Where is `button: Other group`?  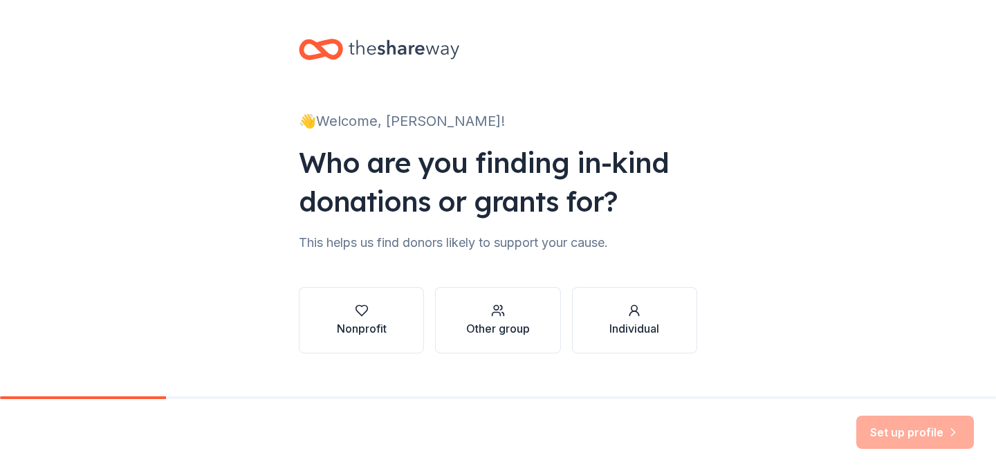
button: Other group is located at coordinates (497, 320).